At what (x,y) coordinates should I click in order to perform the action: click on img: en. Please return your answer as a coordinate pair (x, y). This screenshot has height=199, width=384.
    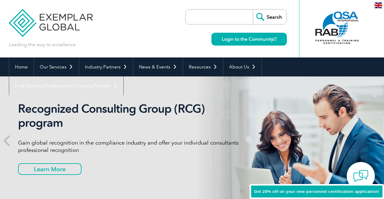
    Looking at the image, I should click on (378, 5).